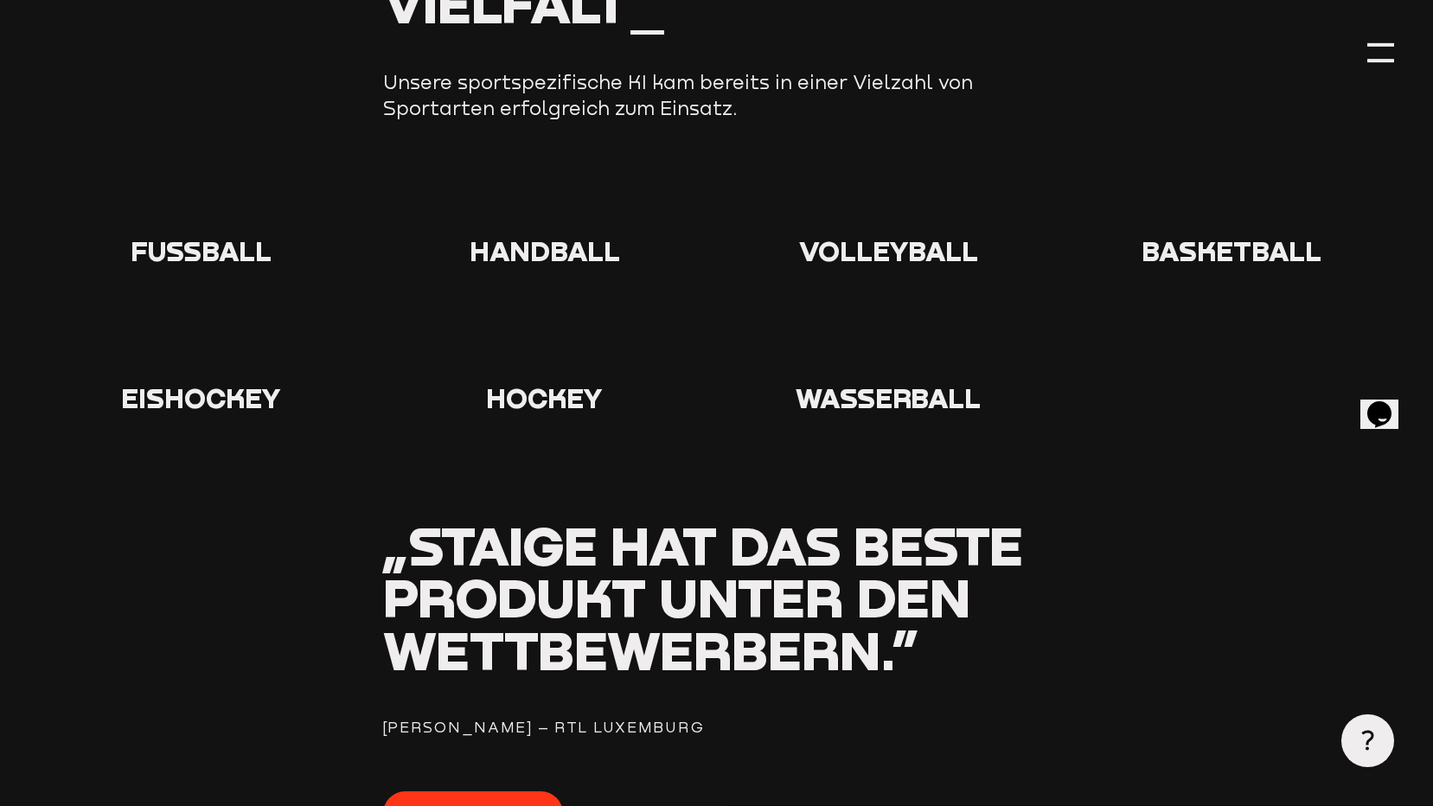 This screenshot has width=1433, height=806. What do you see at coordinates (201, 251) in the screenshot?
I see `span: Fußball` at bounding box center [201, 251].